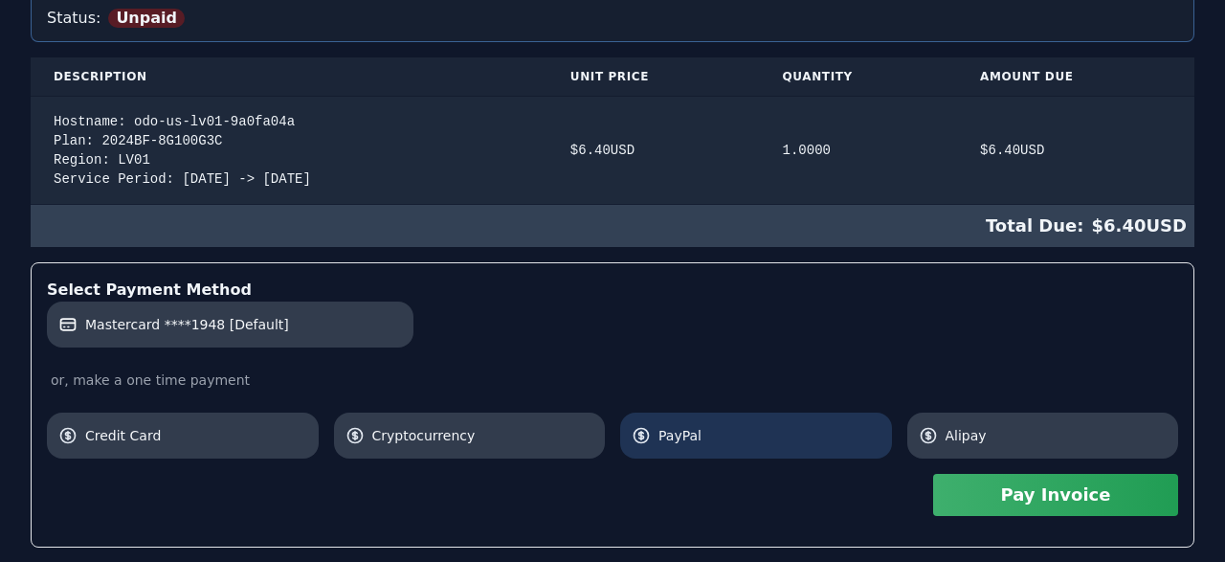 The width and height of the screenshot is (1225, 562). What do you see at coordinates (859, 150) in the screenshot?
I see `div: 1.0000` at bounding box center [859, 150].